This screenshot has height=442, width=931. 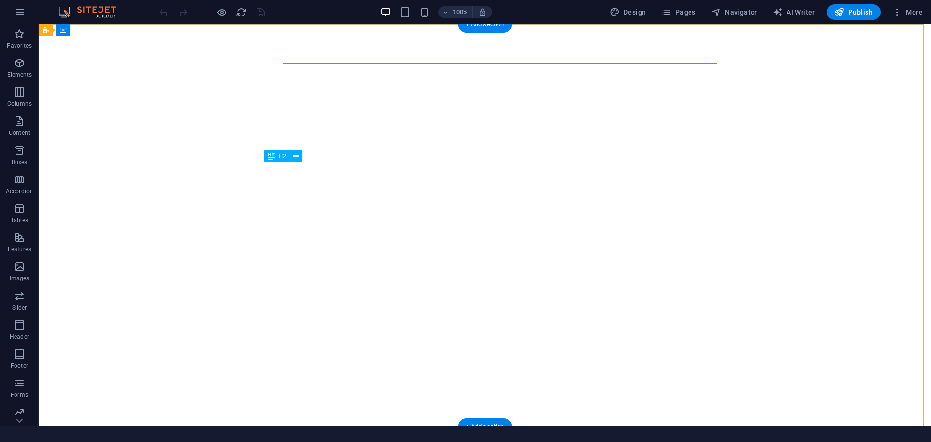 I want to click on p: Boxes, so click(x=19, y=162).